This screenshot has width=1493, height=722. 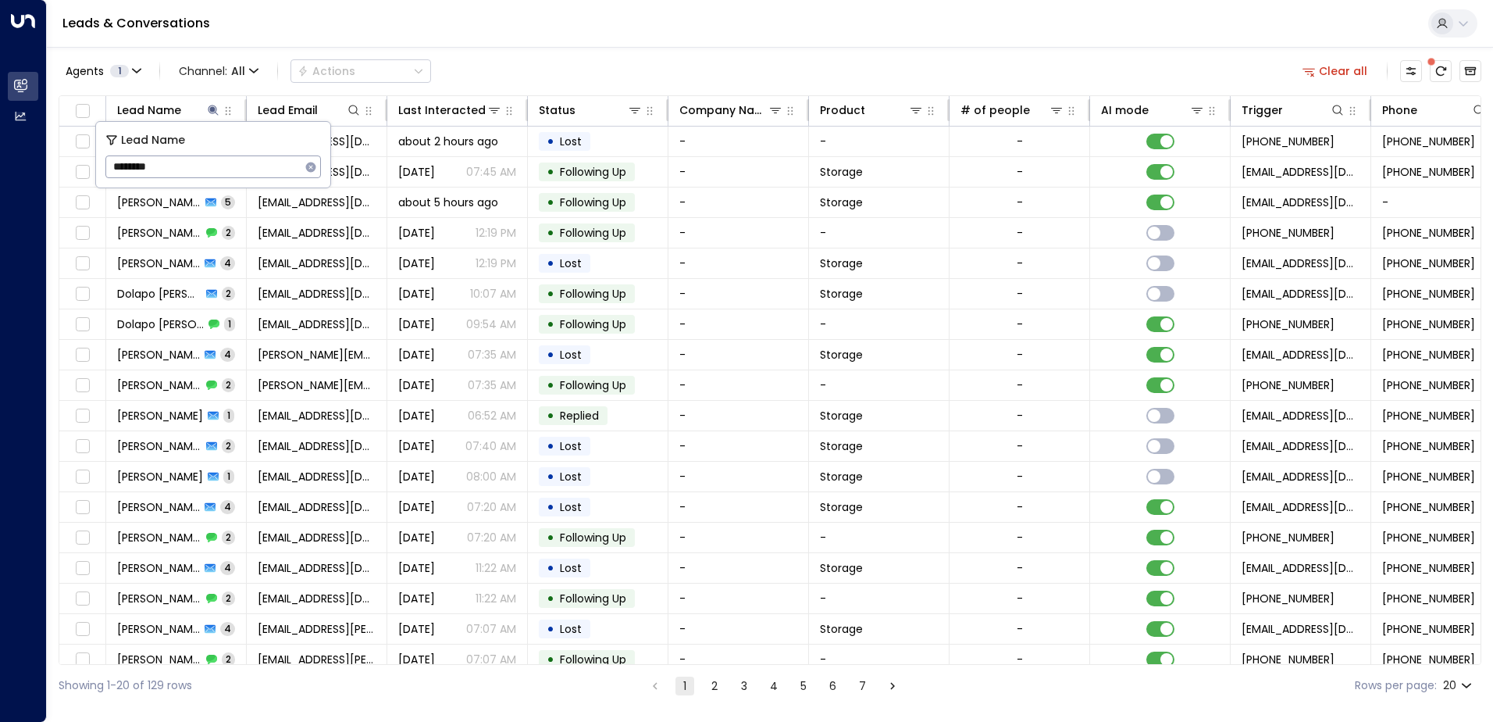 I want to click on label: Rows per page:, so click(x=1396, y=685).